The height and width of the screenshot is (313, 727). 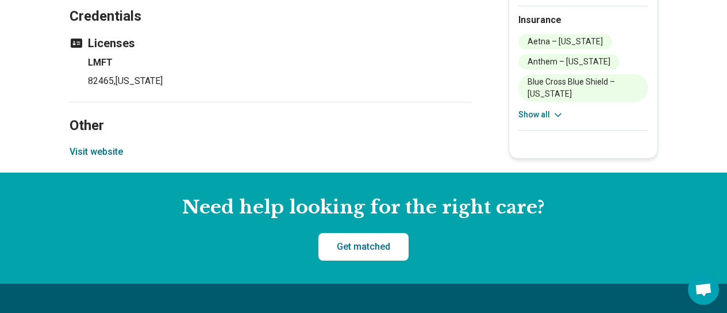 What do you see at coordinates (363, 208) in the screenshot?
I see `h2: Need help looking for the right care?` at bounding box center [363, 208].